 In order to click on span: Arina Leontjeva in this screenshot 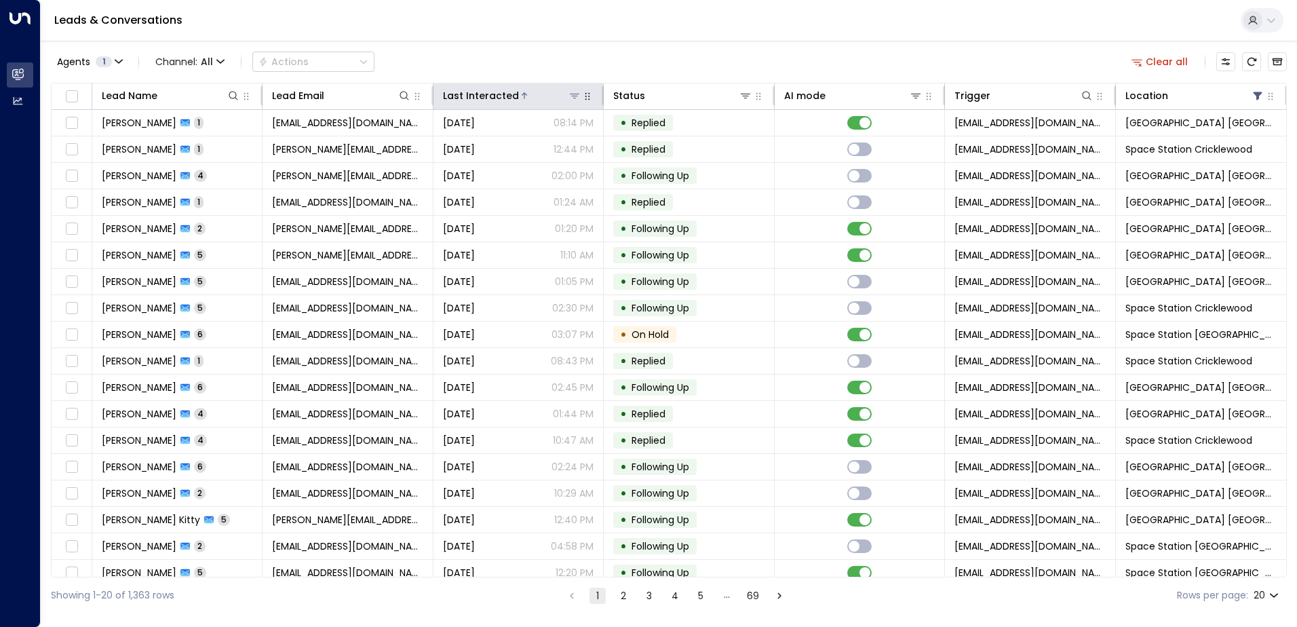, I will do `click(139, 123)`.